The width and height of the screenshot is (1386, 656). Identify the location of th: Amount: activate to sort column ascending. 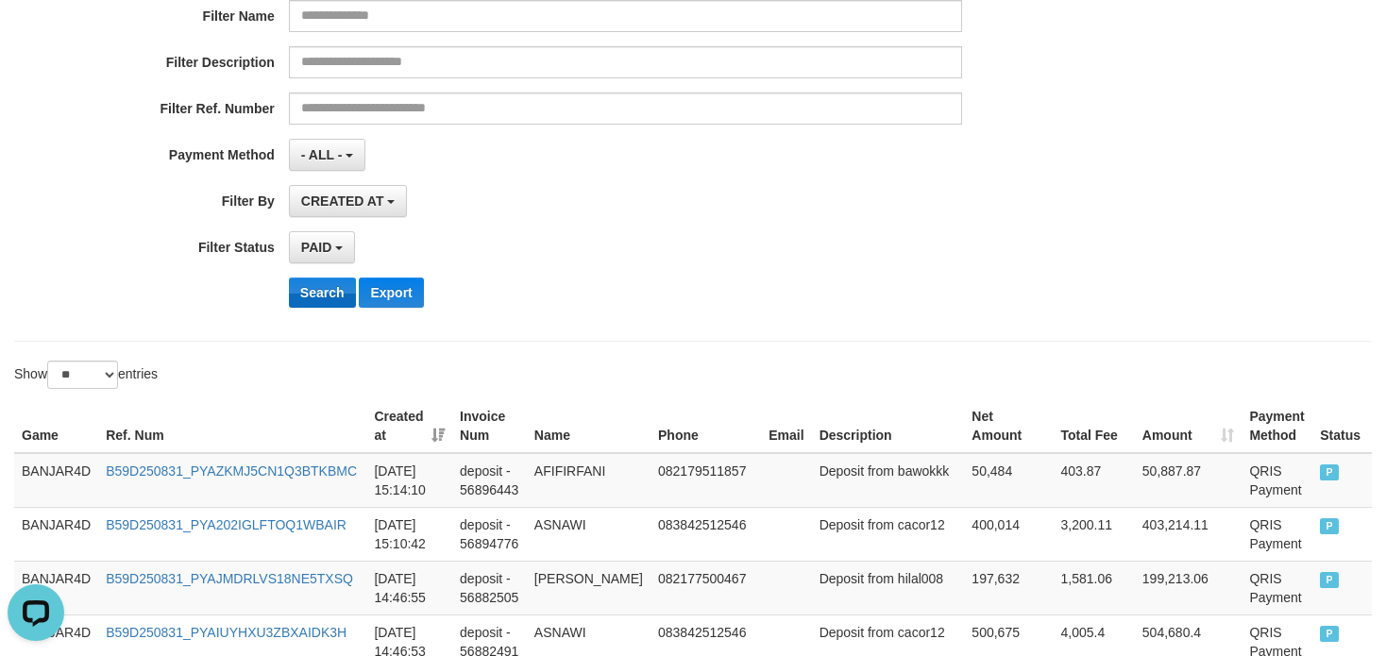
(1189, 426).